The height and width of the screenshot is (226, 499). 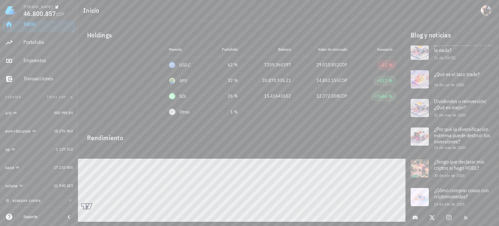 I want to click on div: solana, so click(x=11, y=185).